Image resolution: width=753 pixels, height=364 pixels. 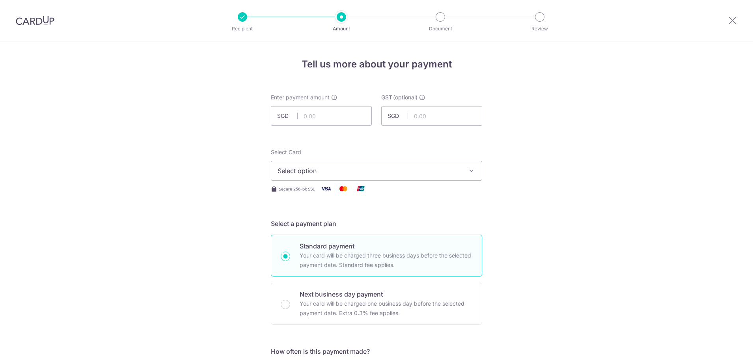 I want to click on p: Amount, so click(x=342, y=29).